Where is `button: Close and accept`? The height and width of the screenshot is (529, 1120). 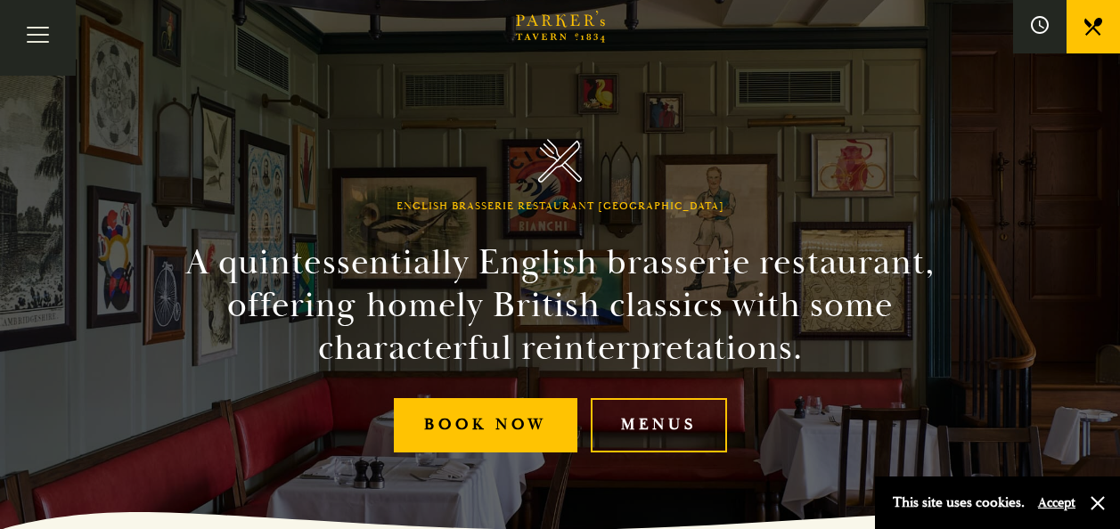 button: Close and accept is located at coordinates (1097, 503).